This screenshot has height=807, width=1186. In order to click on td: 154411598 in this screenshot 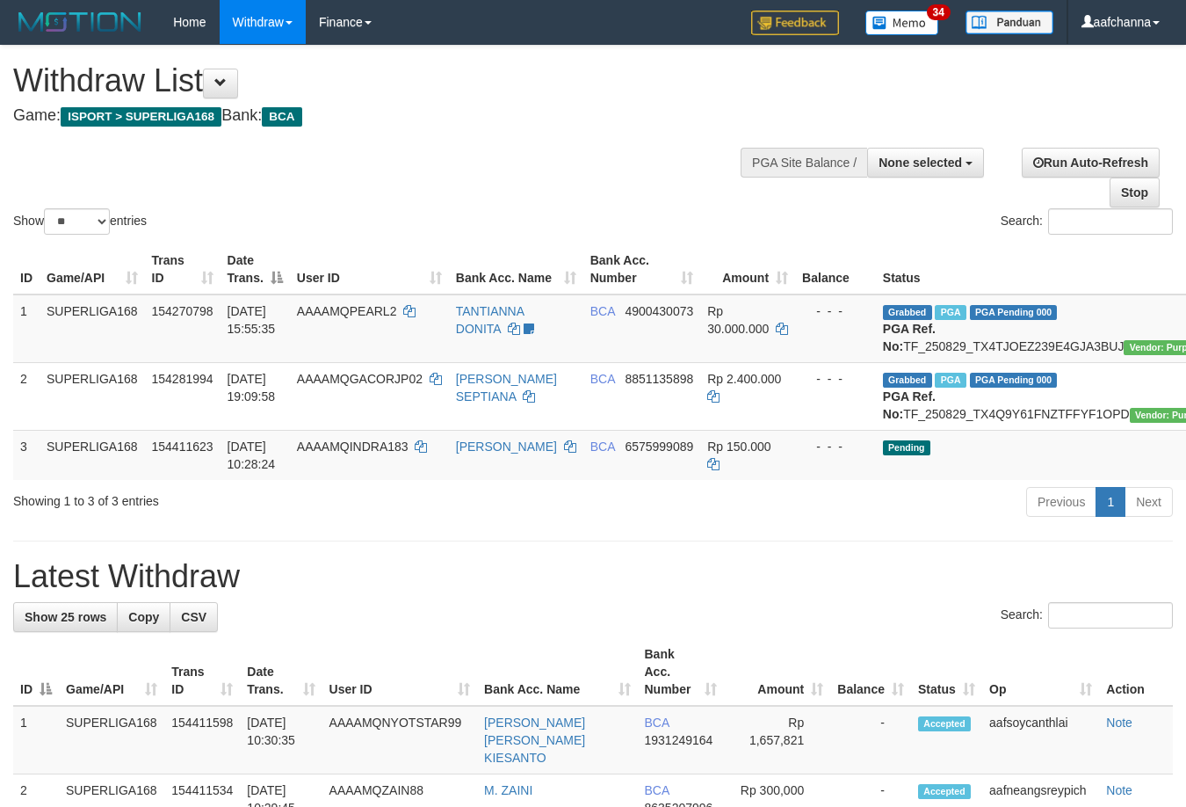, I will do `click(202, 740)`.